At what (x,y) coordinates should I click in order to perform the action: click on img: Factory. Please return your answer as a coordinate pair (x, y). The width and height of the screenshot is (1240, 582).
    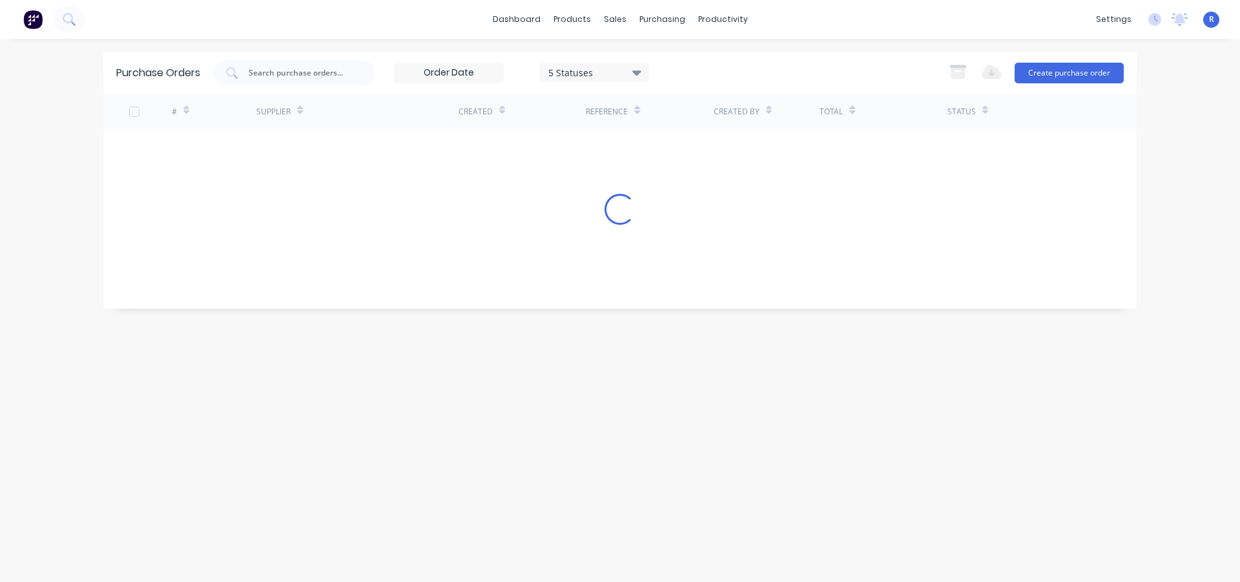
    Looking at the image, I should click on (33, 19).